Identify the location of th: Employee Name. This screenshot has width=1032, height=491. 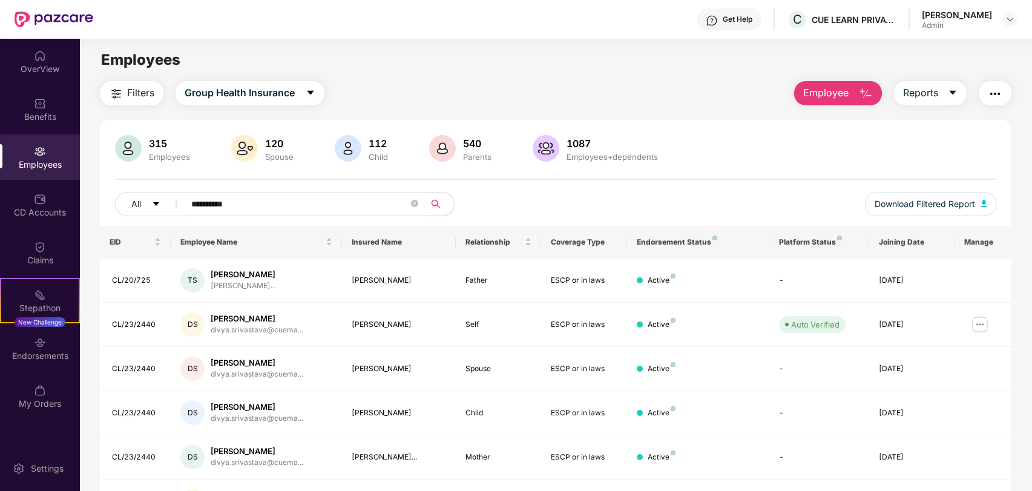
(256, 242).